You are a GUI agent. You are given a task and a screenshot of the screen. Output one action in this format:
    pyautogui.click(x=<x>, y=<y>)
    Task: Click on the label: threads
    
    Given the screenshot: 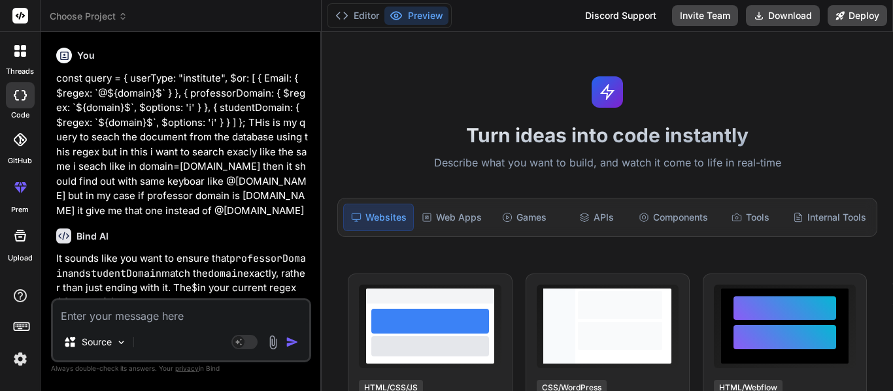 What is the action you would take?
    pyautogui.click(x=20, y=71)
    